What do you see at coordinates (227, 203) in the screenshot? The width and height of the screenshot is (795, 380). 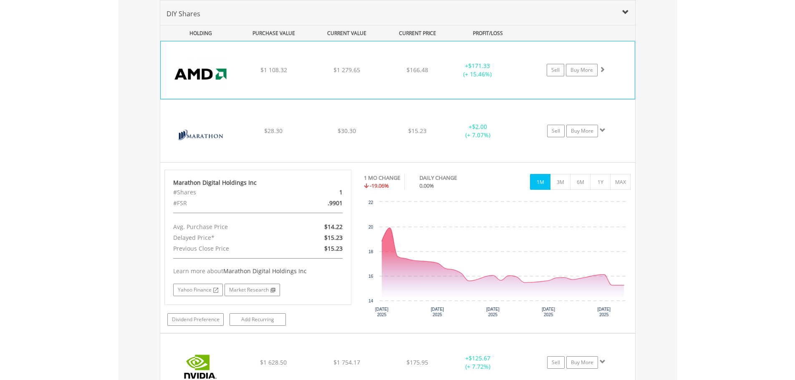 I see `div: #FSR` at bounding box center [227, 203].